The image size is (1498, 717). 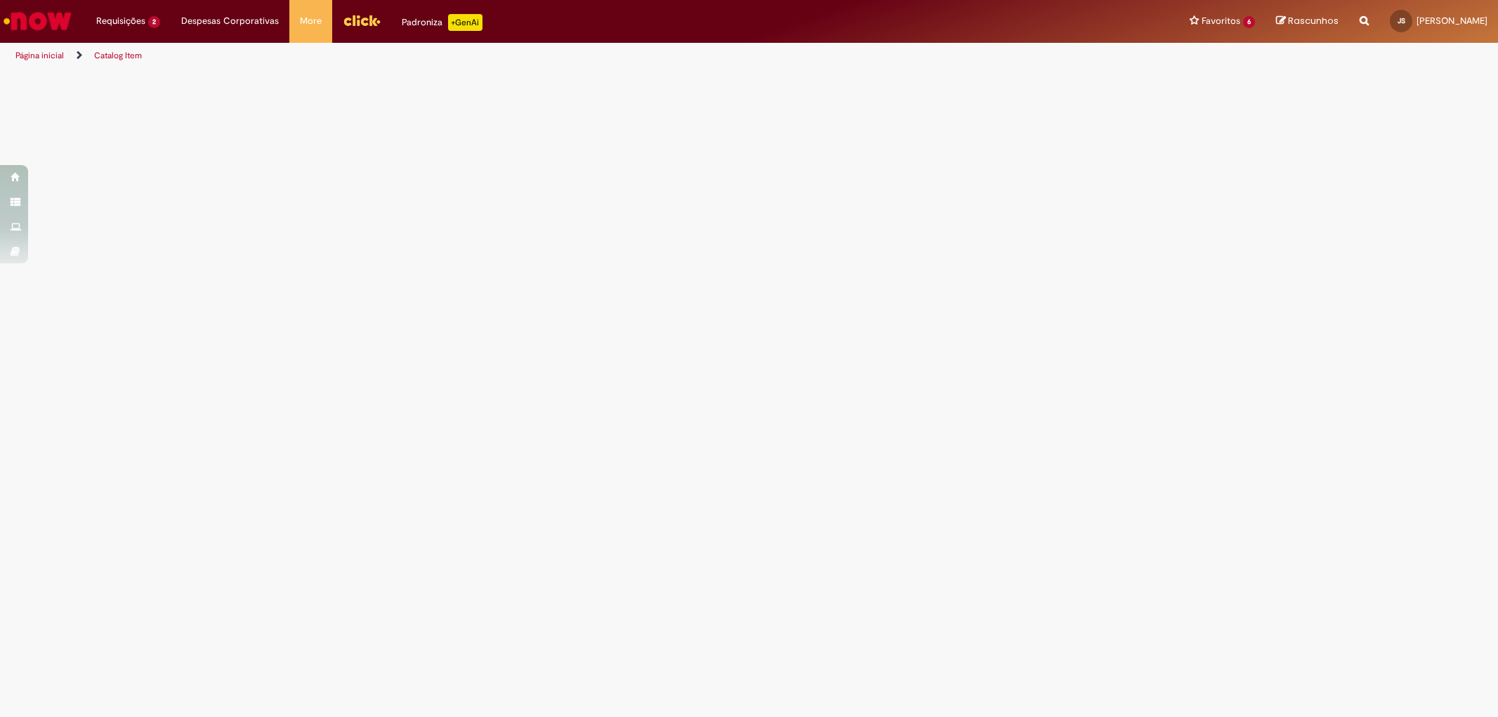 What do you see at coordinates (37, 21) in the screenshot?
I see `img: ServiceNow` at bounding box center [37, 21].